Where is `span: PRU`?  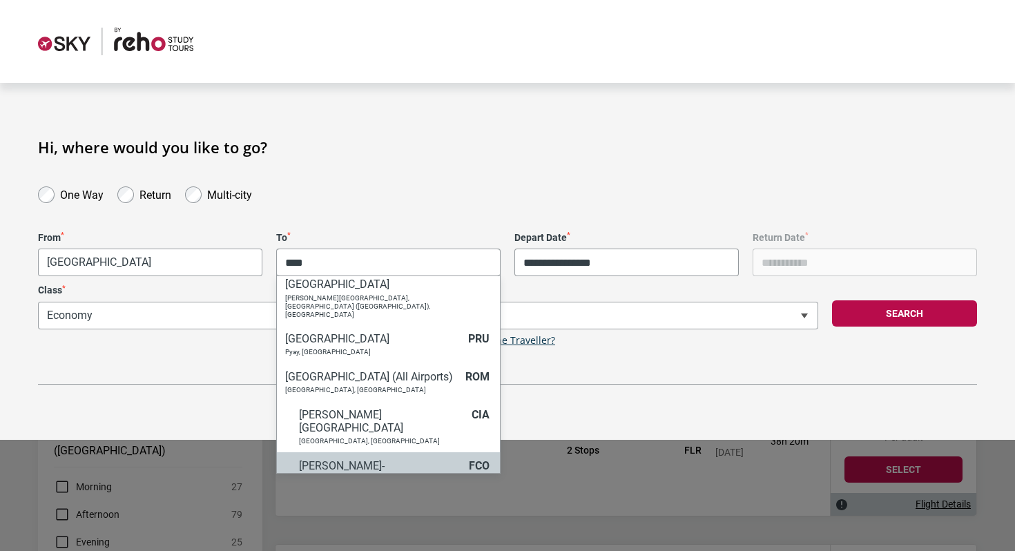
span: PRU is located at coordinates (478, 338).